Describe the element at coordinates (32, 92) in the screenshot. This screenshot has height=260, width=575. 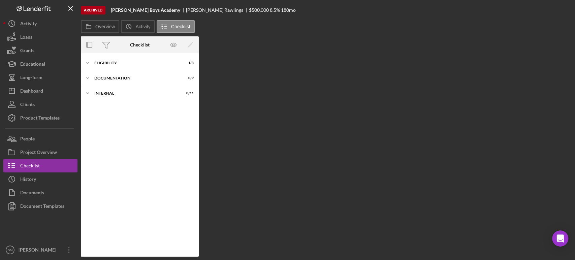
I see `div: Dashboard` at that location.